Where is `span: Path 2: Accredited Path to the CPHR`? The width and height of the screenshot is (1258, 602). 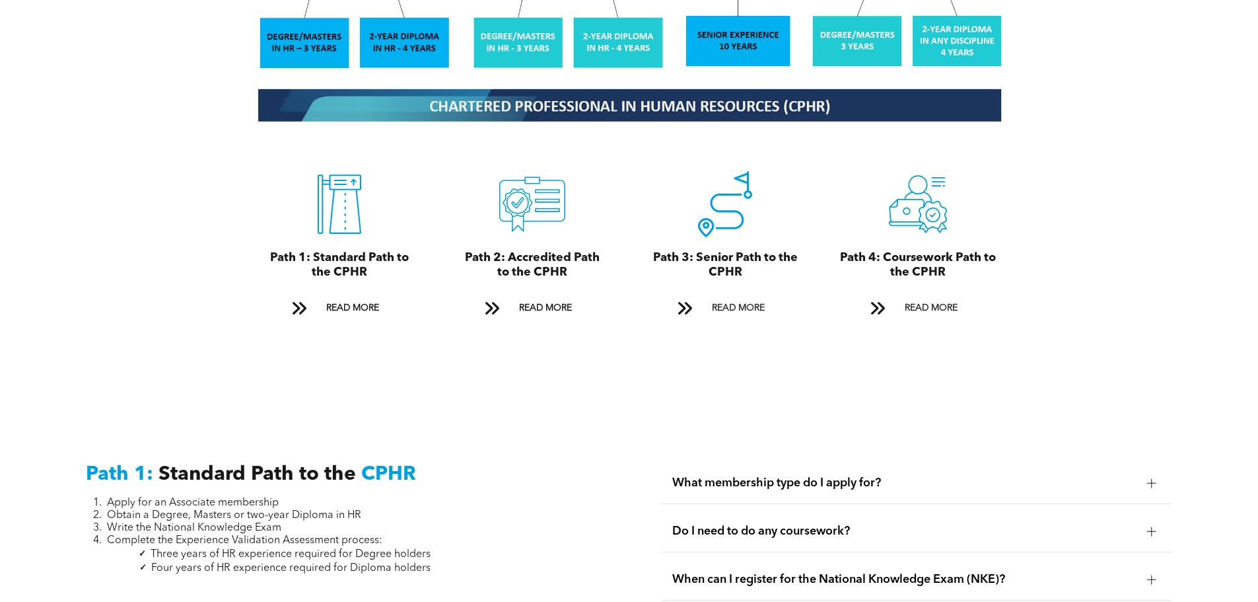 span: Path 2: Accredited Path to the CPHR is located at coordinates (532, 265).